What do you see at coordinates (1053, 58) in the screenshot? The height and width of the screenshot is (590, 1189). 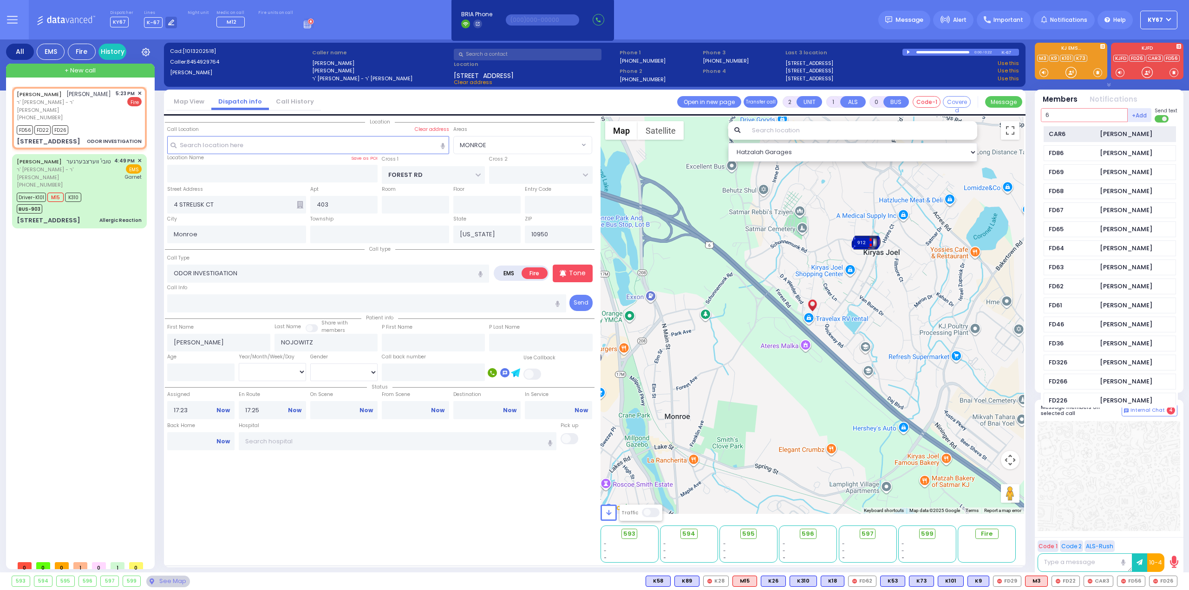 I see `a: K9` at bounding box center [1053, 58].